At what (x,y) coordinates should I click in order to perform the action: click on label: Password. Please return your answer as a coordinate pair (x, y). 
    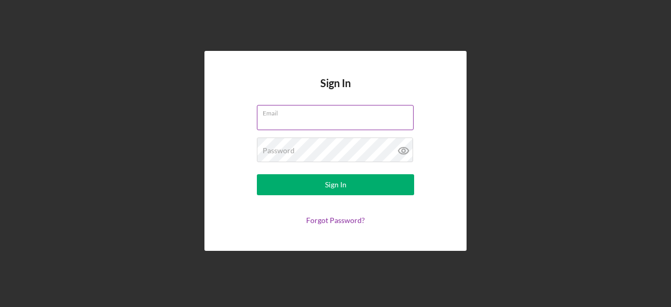
    Looking at the image, I should click on (278, 150).